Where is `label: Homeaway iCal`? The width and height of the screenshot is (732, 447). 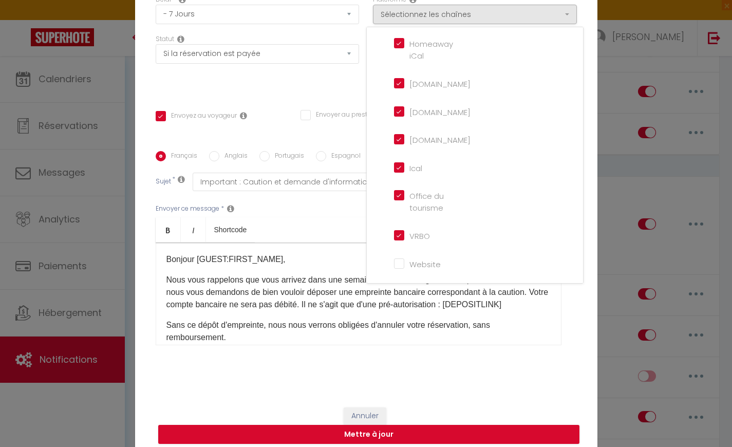 label: Homeaway iCal is located at coordinates (429, 50).